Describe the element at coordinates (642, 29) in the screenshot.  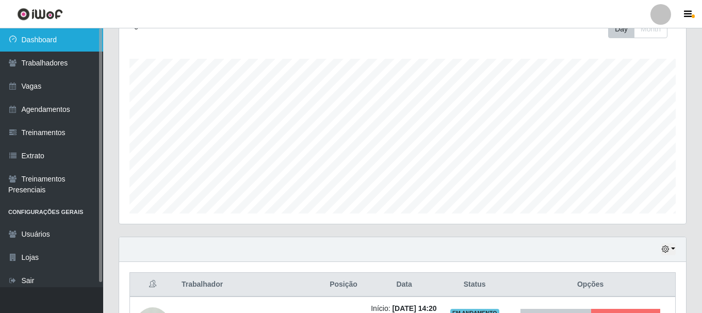
I see `div: Toolbar with button groups` at that location.